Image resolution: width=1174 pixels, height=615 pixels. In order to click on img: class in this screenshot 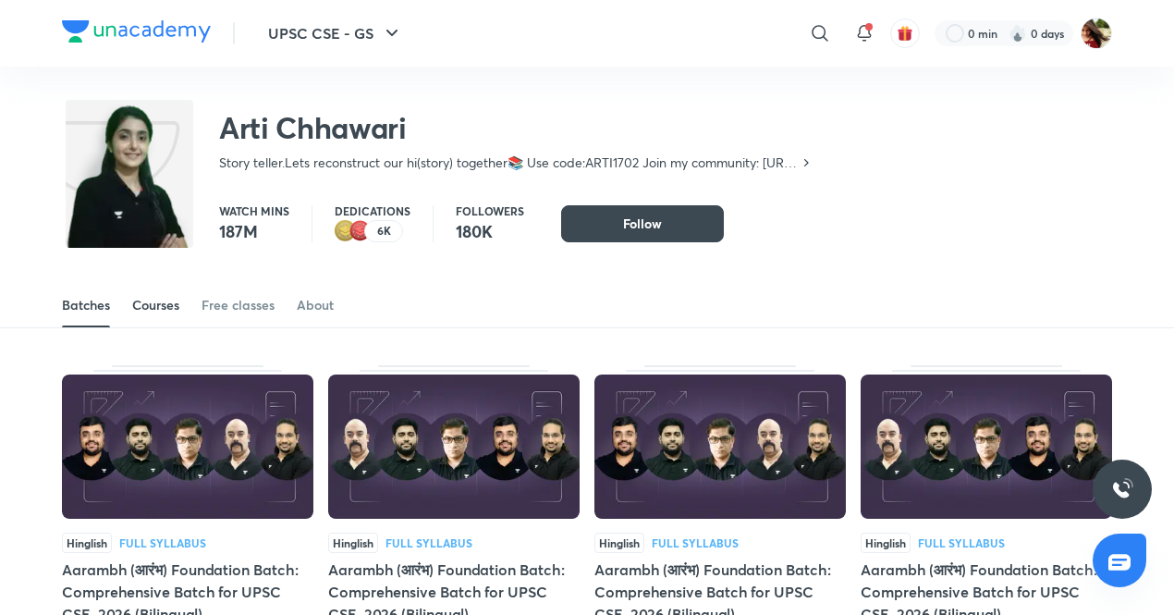, I will do `click(129, 203)`.